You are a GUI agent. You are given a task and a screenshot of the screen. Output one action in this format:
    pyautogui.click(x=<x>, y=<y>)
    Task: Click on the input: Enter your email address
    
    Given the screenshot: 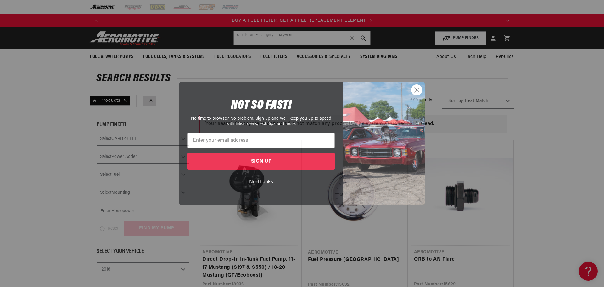 What is the action you would take?
    pyautogui.click(x=261, y=140)
    